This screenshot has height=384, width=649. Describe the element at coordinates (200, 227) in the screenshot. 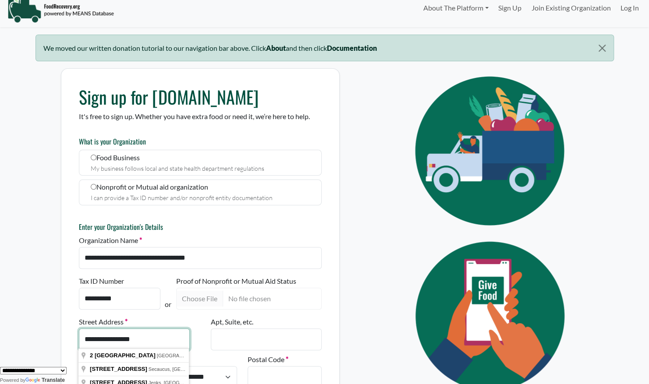

I see `h6: Enter your Organization's Details` at that location.